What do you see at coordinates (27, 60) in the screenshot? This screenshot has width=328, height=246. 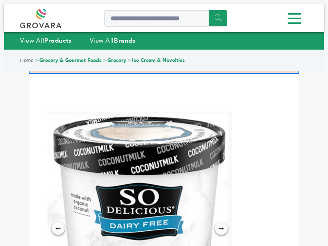 I see `a: Home` at bounding box center [27, 60].